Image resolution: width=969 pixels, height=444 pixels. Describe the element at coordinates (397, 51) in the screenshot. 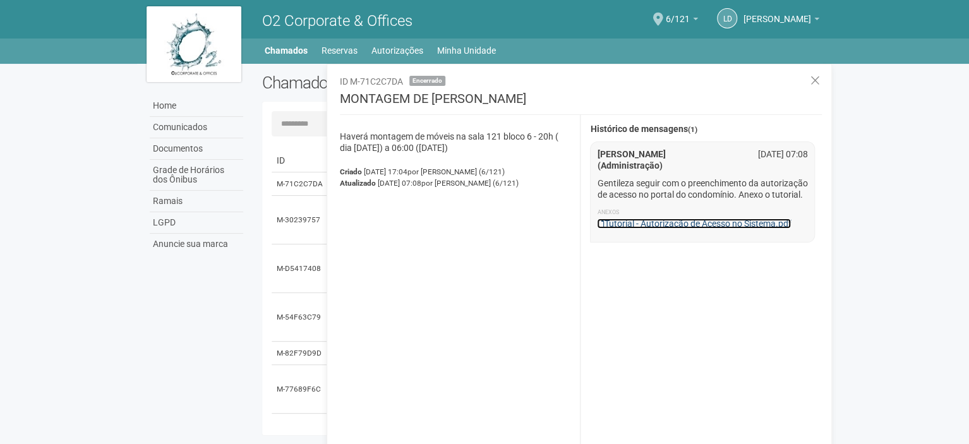

I see `a: Autorizações` at that location.